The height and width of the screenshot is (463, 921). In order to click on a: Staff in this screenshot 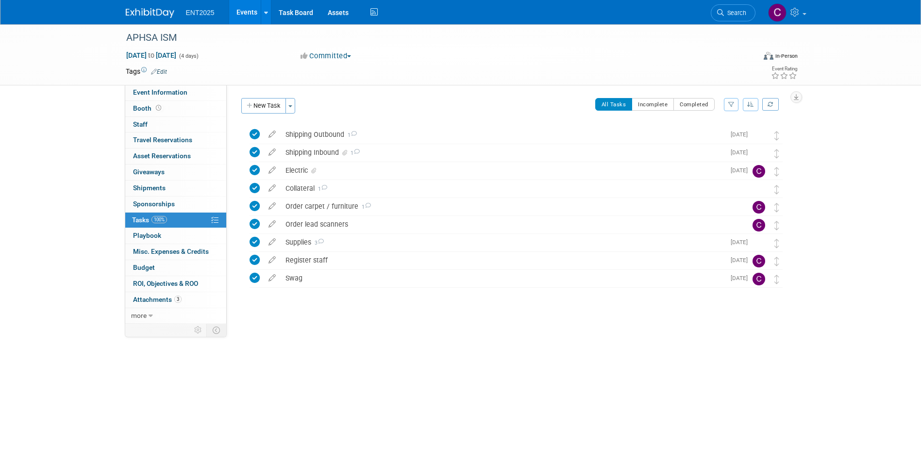, I will do `click(176, 125)`.